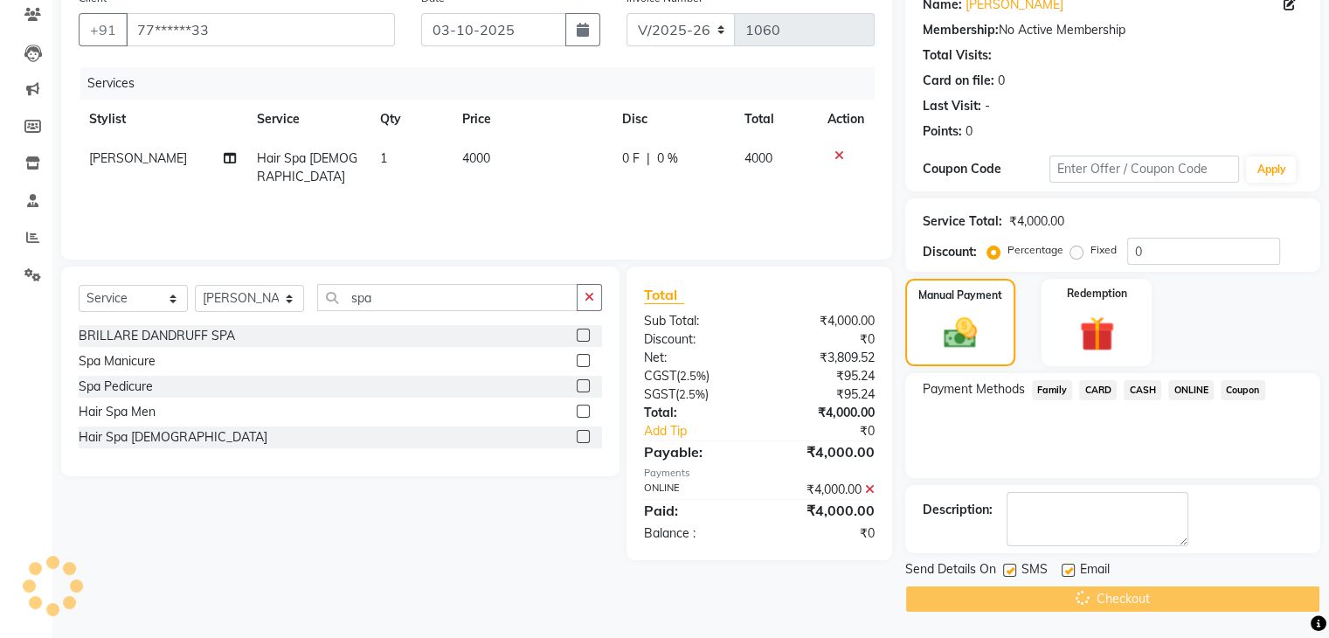  What do you see at coordinates (1191, 390) in the screenshot?
I see `span: ONLINE` at bounding box center [1191, 390].